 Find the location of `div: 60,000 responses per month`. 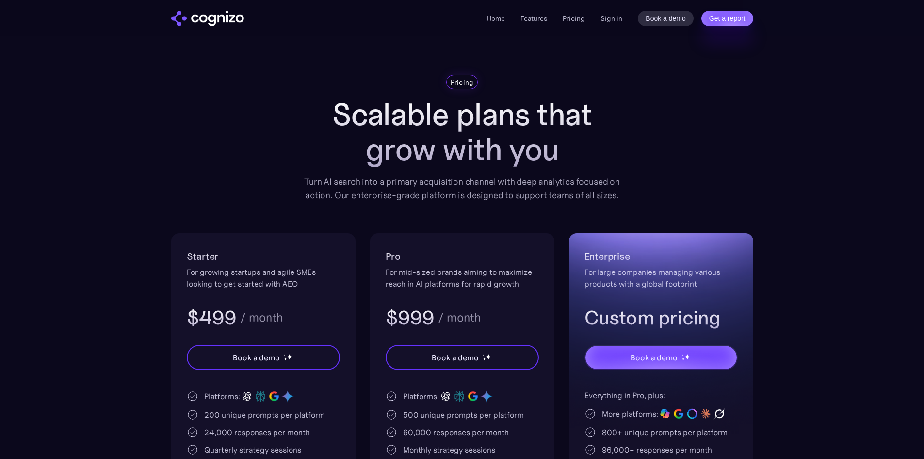

div: 60,000 responses per month is located at coordinates (456, 432).